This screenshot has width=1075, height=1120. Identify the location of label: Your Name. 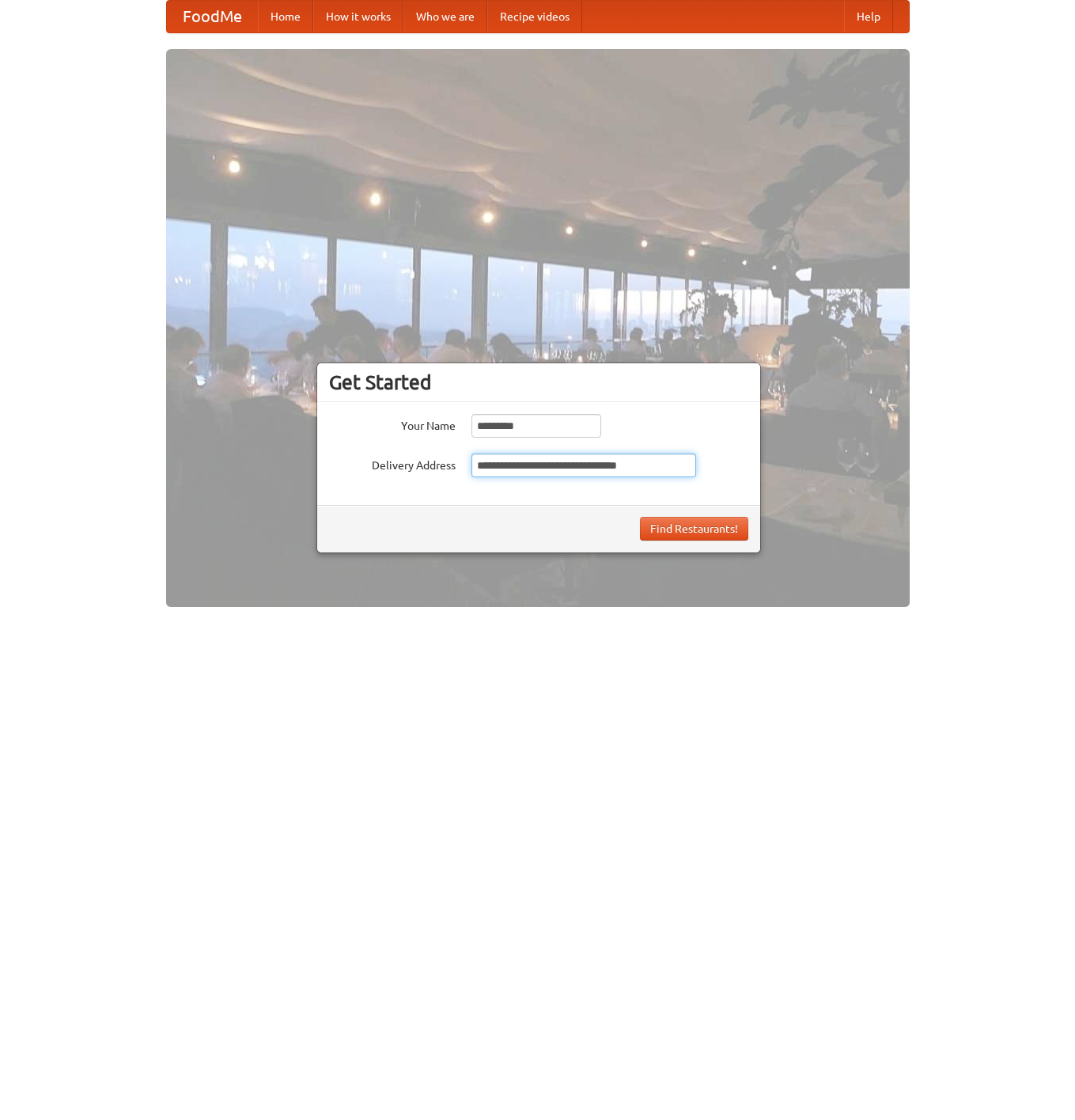
(392, 423).